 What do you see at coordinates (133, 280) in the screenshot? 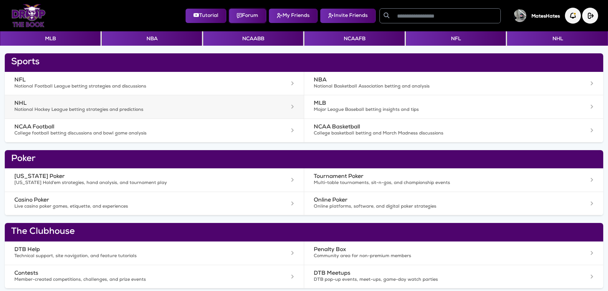
I see `p: Member-created competitions, challenges, and prize events` at bounding box center [133, 280].